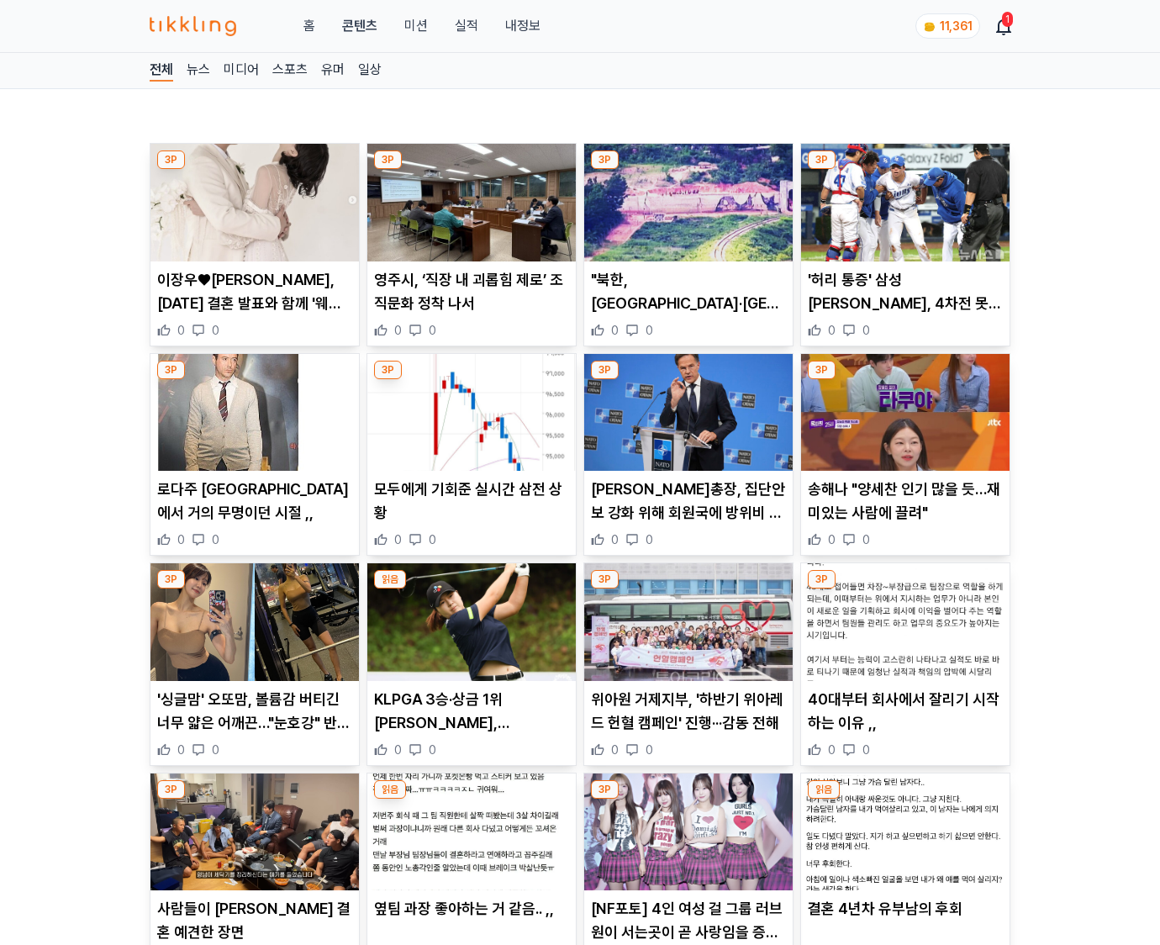 This screenshot has width=1160, height=945. Describe the element at coordinates (255, 203) in the screenshot. I see `img: 이장우♥조혜원, 11월 23일 결혼 발표와 함께 '웨딩 화보' 공개…서로 안고 '박장대소' 선남선녀 비주얼` at that location.